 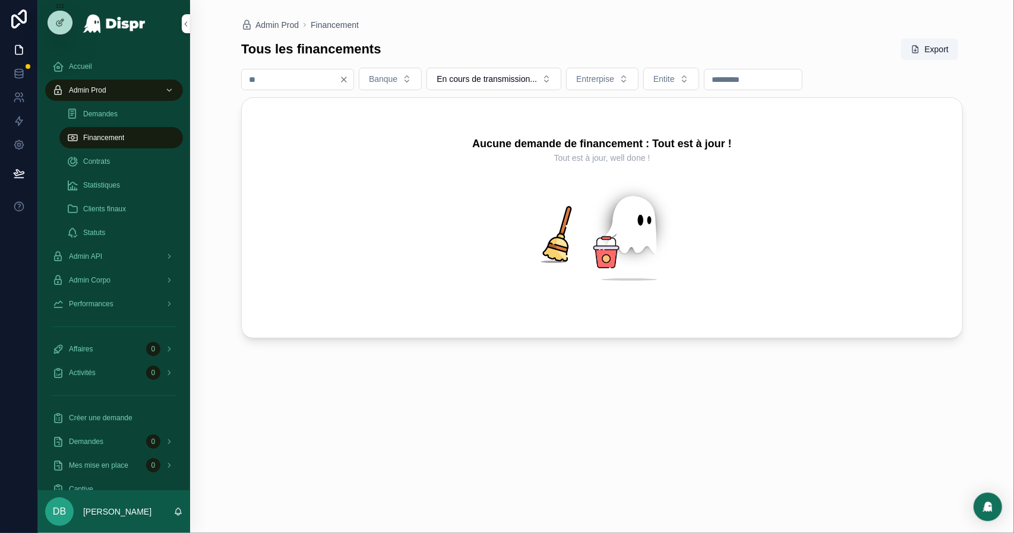 What do you see at coordinates (602, 158) in the screenshot?
I see `span: Tout est à jour, well done !` at bounding box center [602, 158].